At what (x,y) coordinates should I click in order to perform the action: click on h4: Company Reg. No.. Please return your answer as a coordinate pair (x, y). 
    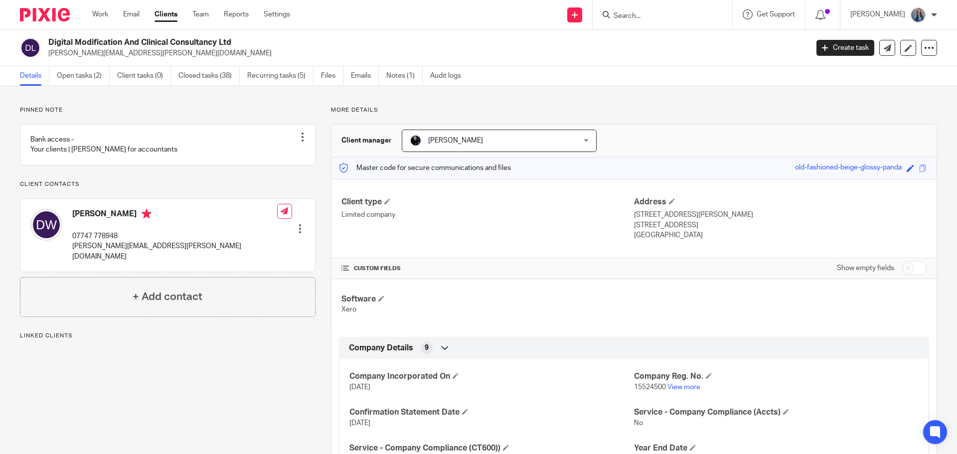
    Looking at the image, I should click on (776, 376).